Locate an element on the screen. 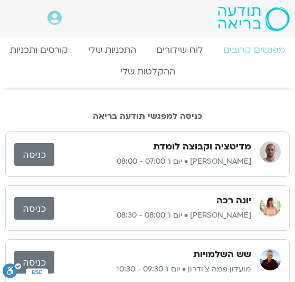 The height and width of the screenshot is (282, 295). a: מפגשים קרובים is located at coordinates (254, 50).